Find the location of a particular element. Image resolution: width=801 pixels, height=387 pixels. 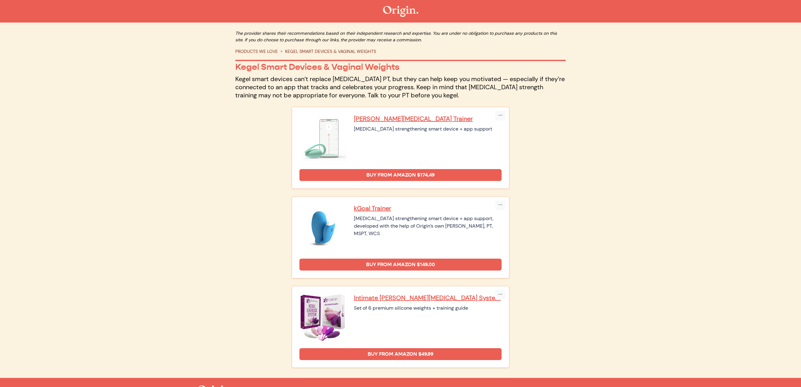

img: kGoal Trainer is located at coordinates (323, 228).